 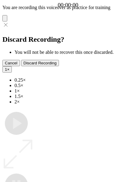 What do you see at coordinates (68, 8) in the screenshot?
I see `p: You are recording this voiceover as practice for training` at bounding box center [68, 8].